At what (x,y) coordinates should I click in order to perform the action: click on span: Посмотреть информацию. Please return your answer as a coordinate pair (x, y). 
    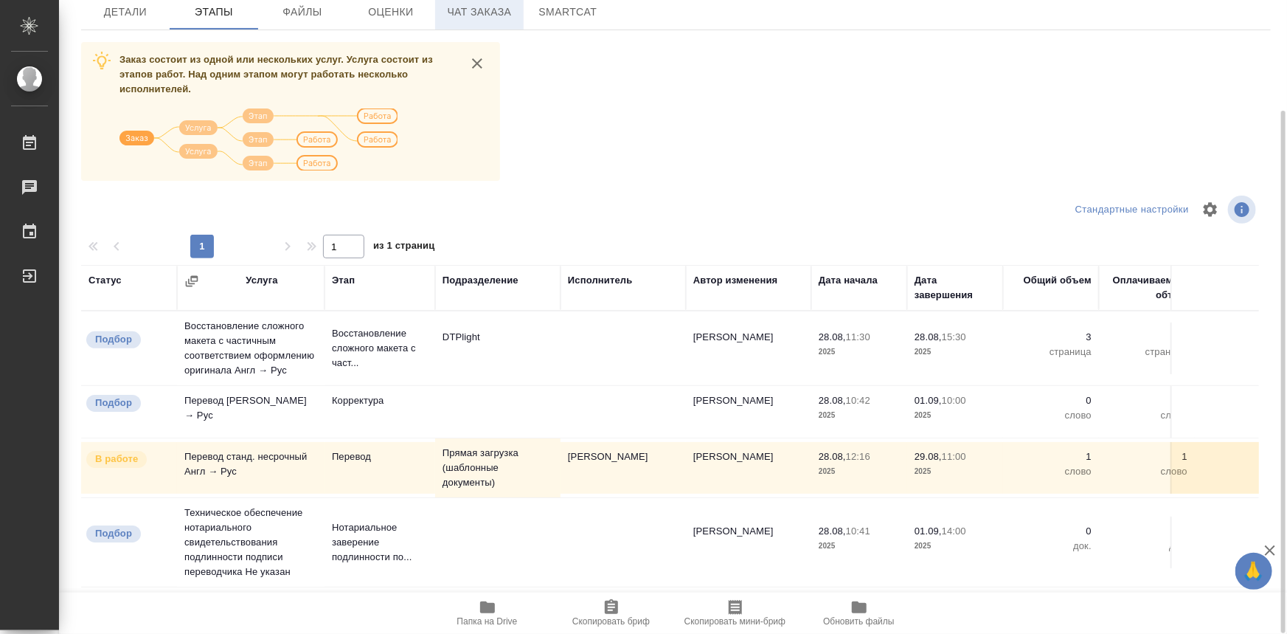
    Looking at the image, I should click on (1244, 210).